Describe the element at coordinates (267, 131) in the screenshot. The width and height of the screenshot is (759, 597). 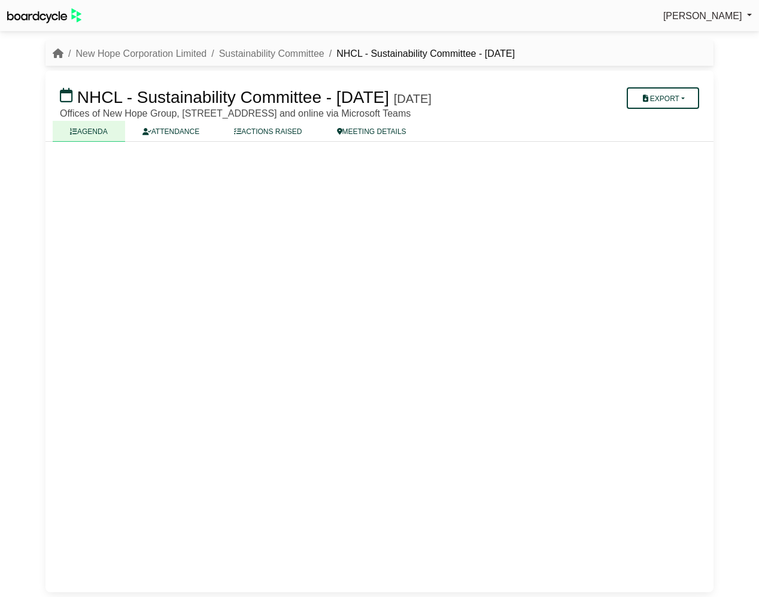
I see `a: ACTIONS RAISED` at that location.